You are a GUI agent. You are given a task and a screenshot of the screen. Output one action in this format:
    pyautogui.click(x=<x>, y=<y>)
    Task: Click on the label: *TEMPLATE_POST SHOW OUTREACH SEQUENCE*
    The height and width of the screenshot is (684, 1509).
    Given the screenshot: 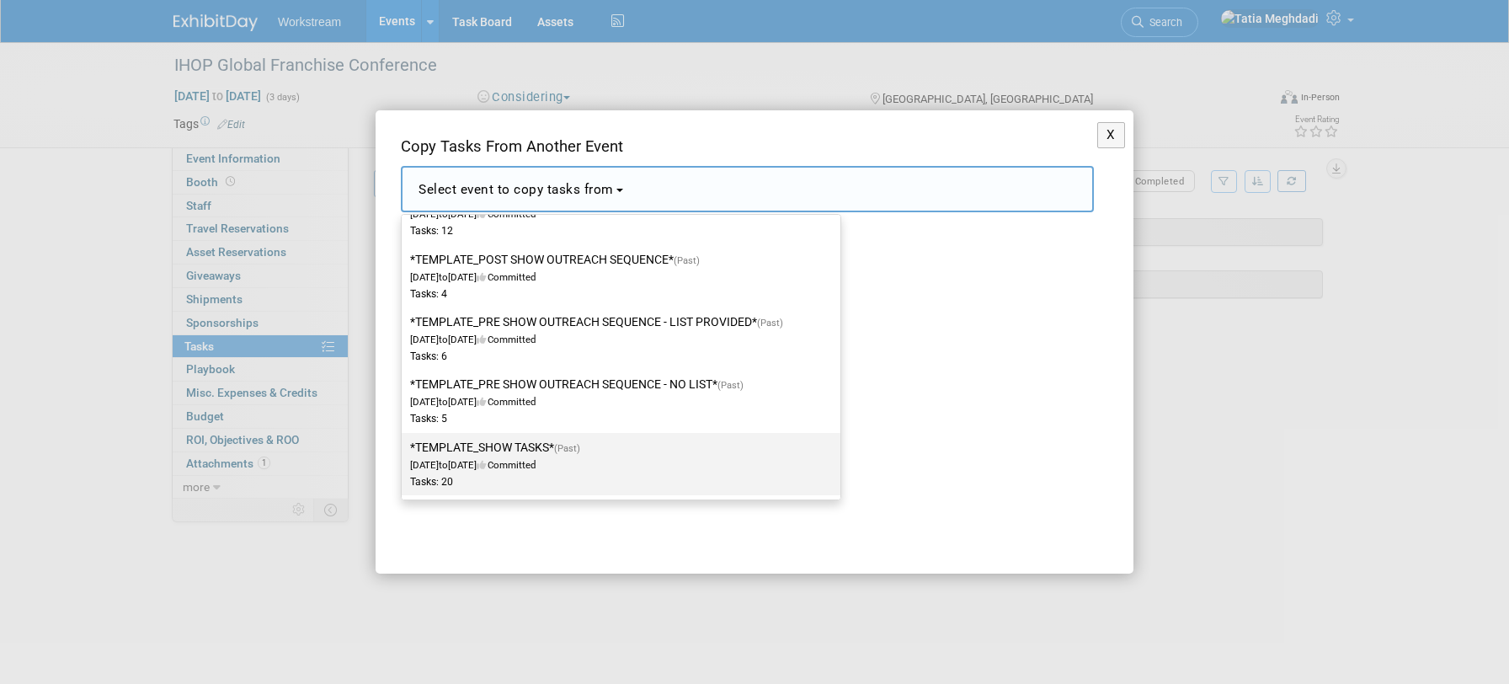 What is the action you would take?
    pyautogui.click(x=617, y=276)
    